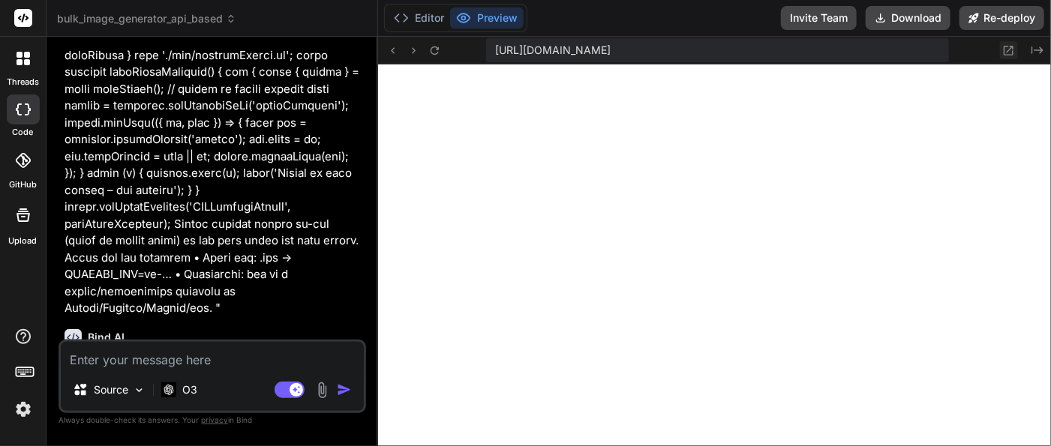  I want to click on label: Upload, so click(23, 241).